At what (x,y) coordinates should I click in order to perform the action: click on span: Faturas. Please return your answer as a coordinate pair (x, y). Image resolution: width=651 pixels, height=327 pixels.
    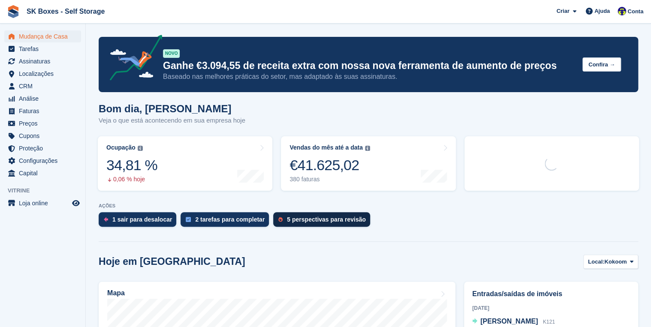
    Looking at the image, I should click on (45, 111).